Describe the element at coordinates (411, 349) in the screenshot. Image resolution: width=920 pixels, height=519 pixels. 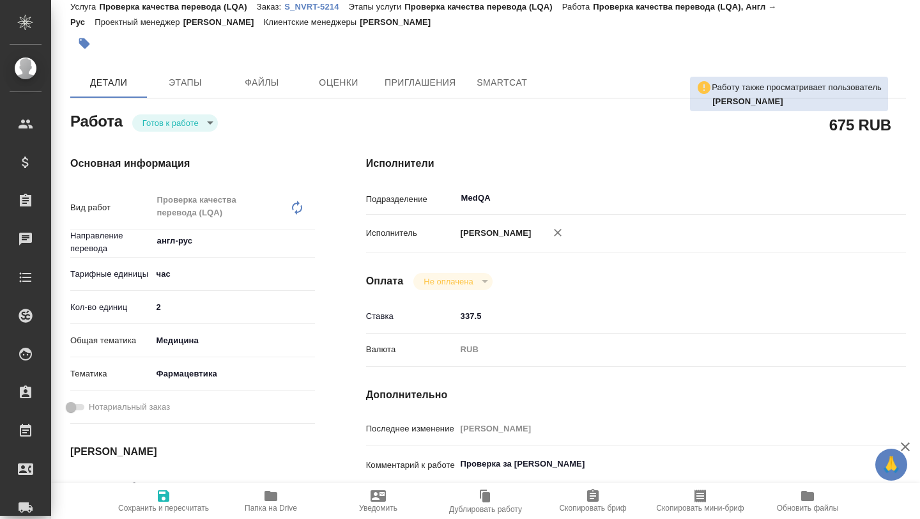
I see `p: Валюта` at that location.